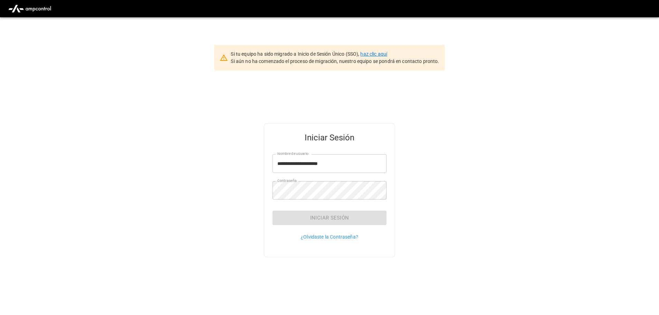 This screenshot has width=659, height=315. I want to click on label: Nombre de usuario, so click(293, 154).